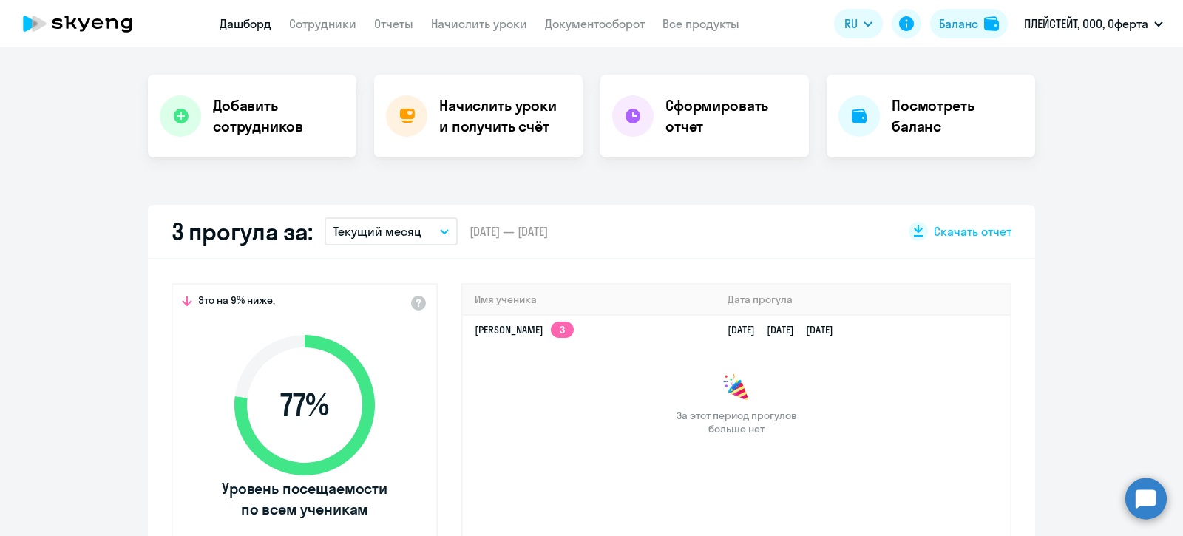  I want to click on a: Сотрудники, so click(322, 24).